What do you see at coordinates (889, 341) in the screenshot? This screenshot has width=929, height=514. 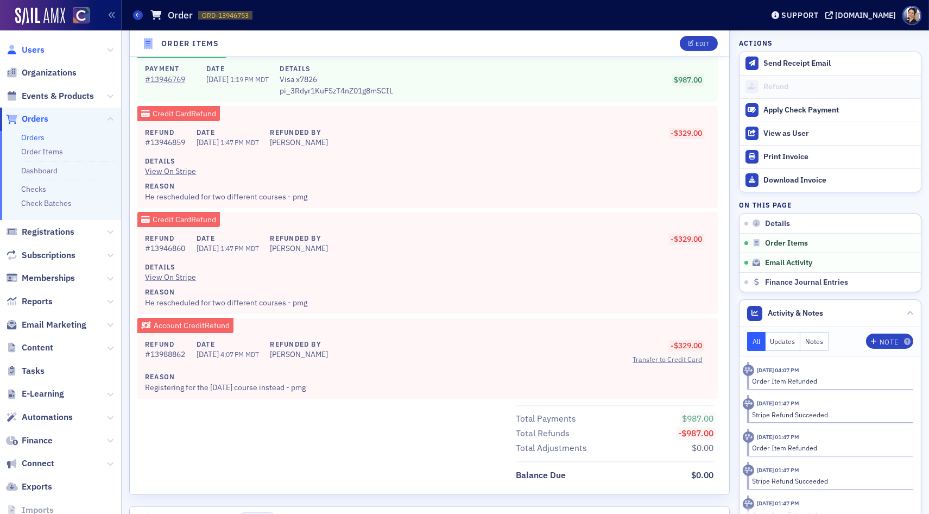 I see `div: Note` at bounding box center [889, 341].